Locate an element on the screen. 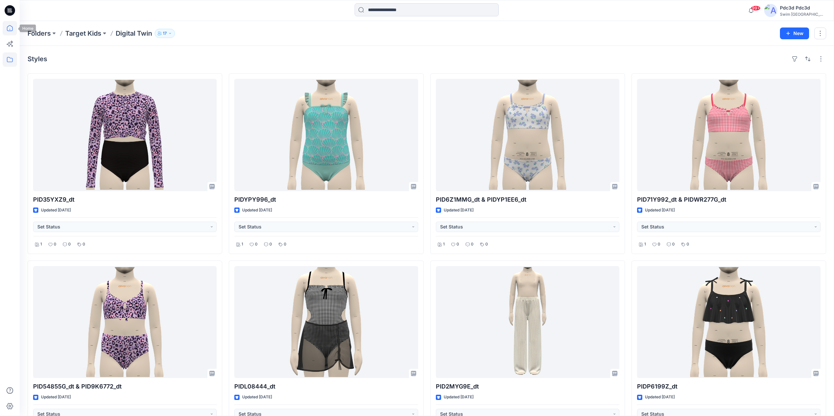 The height and width of the screenshot is (416, 834). a: PID54855G_dt & PID9K6772_dt is located at coordinates (125, 322).